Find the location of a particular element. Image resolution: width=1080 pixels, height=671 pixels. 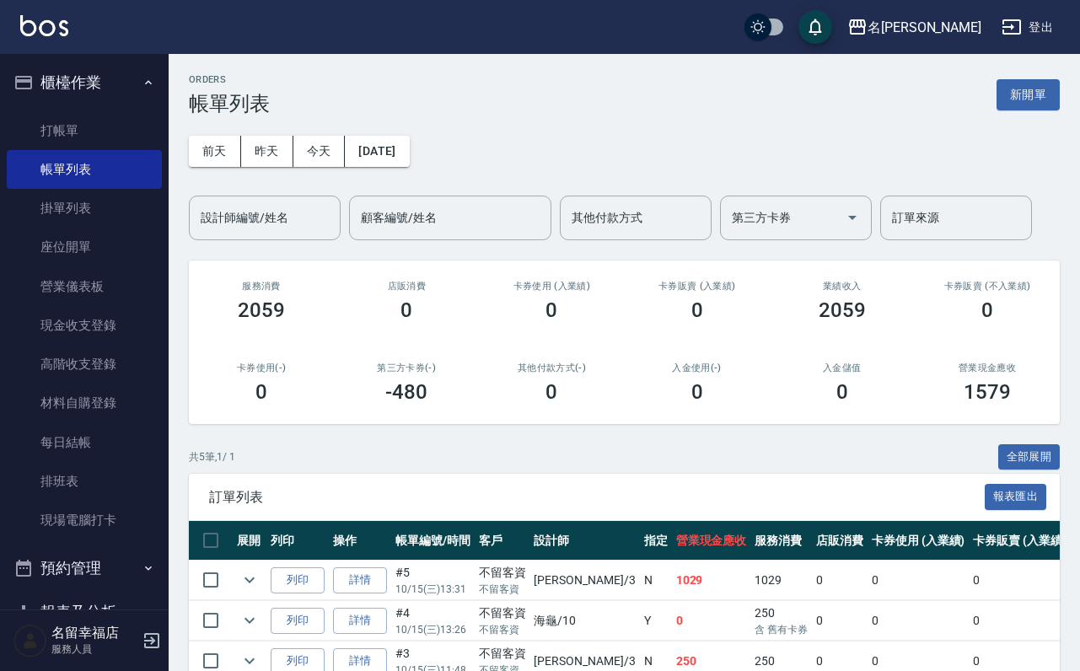

a: 帳單列表 is located at coordinates (84, 170).